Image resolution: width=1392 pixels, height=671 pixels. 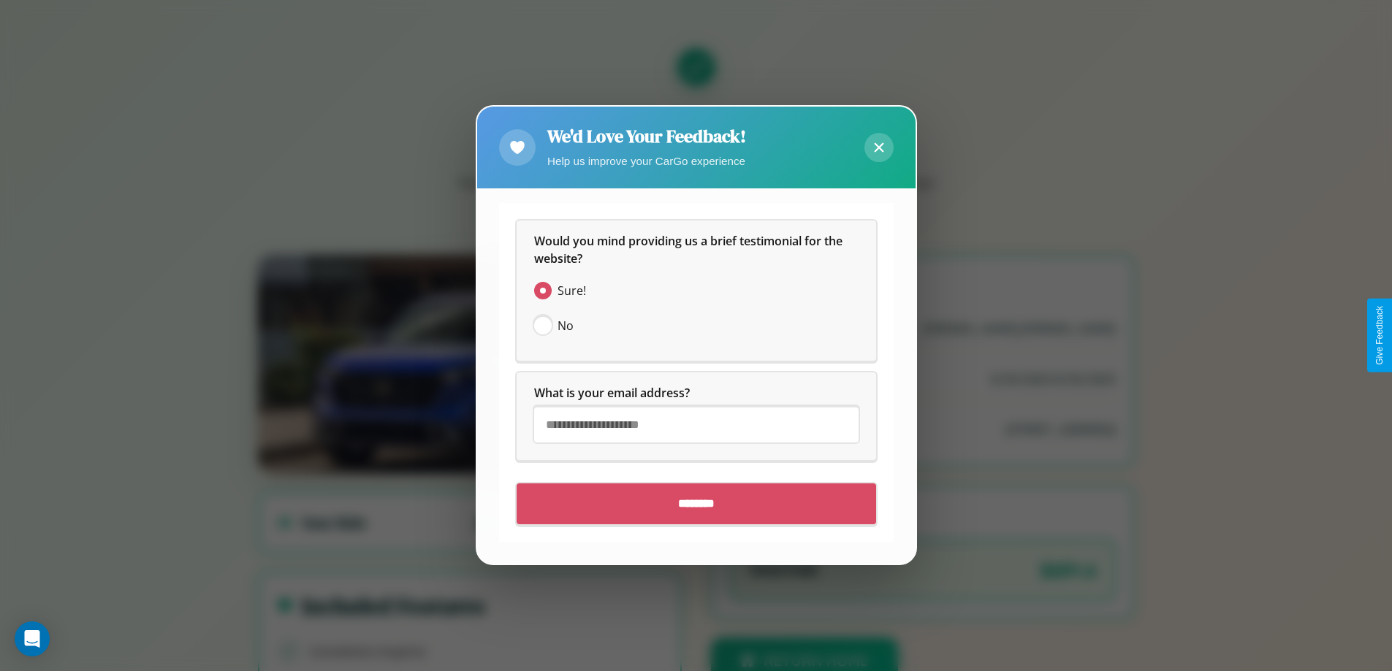 What do you see at coordinates (1379, 335) in the screenshot?
I see `div: Give Feedback` at bounding box center [1379, 335].